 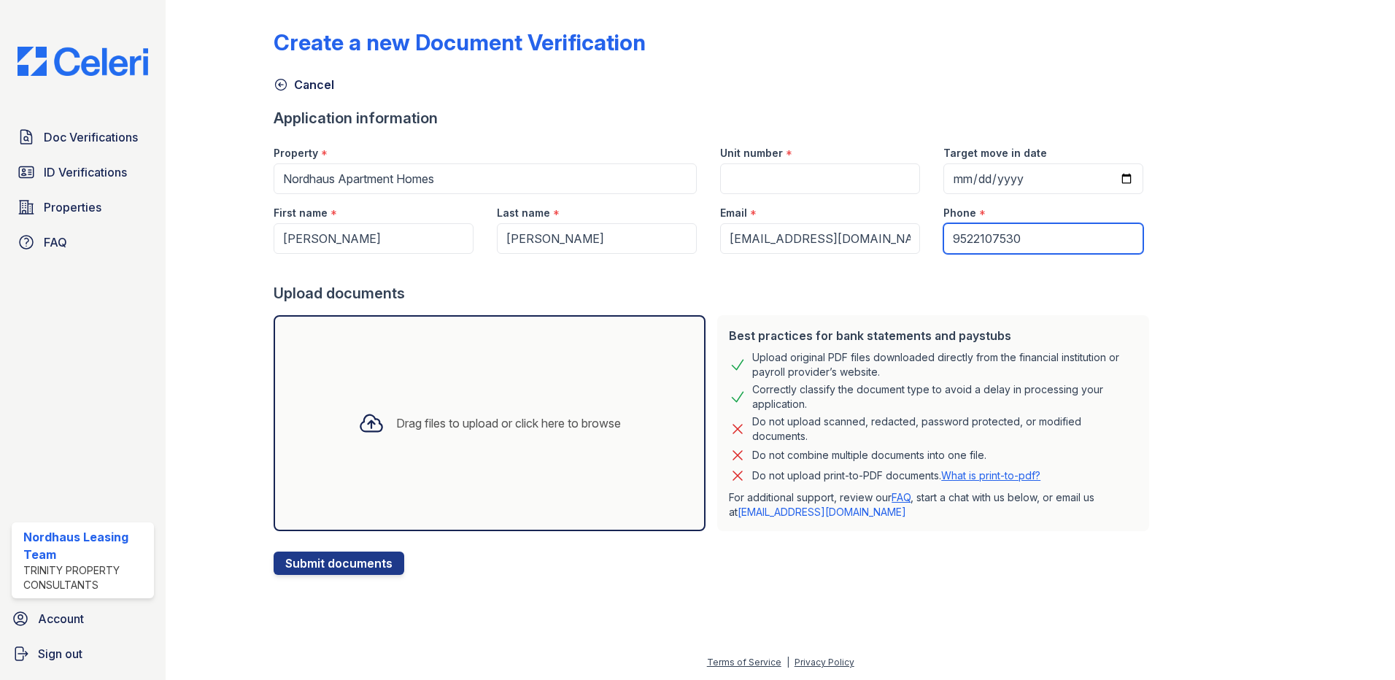 I want to click on div: Nordhaus Leasing Team, so click(x=85, y=546).